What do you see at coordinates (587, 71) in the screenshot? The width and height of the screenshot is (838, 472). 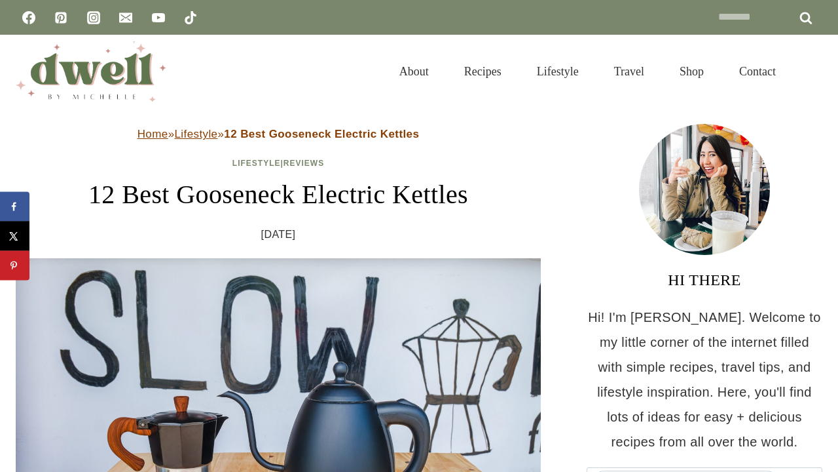 I see `nav: Primary Navigation` at bounding box center [587, 71].